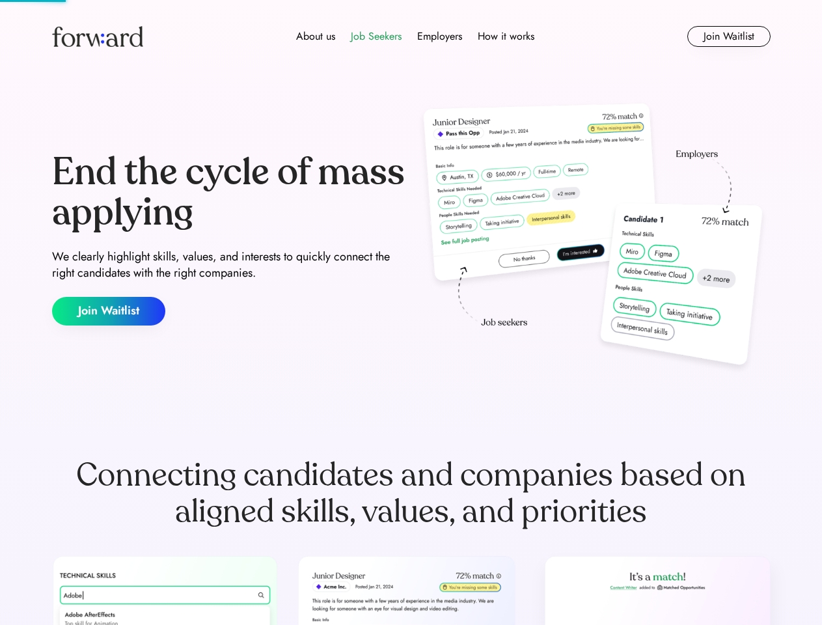  I want to click on div: About us, so click(316, 36).